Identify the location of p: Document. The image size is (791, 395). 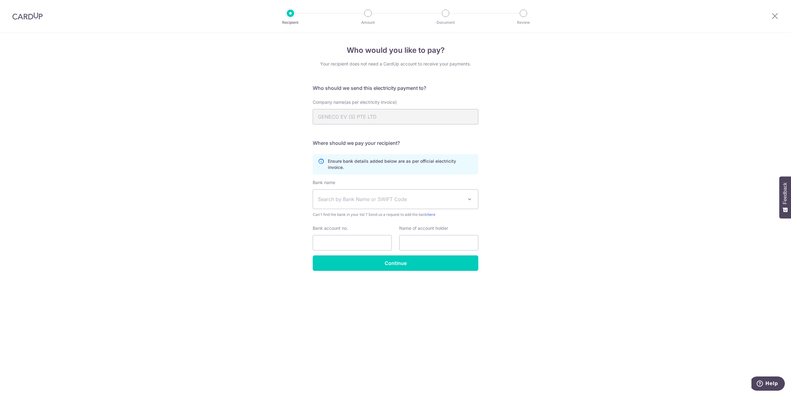
(446, 23).